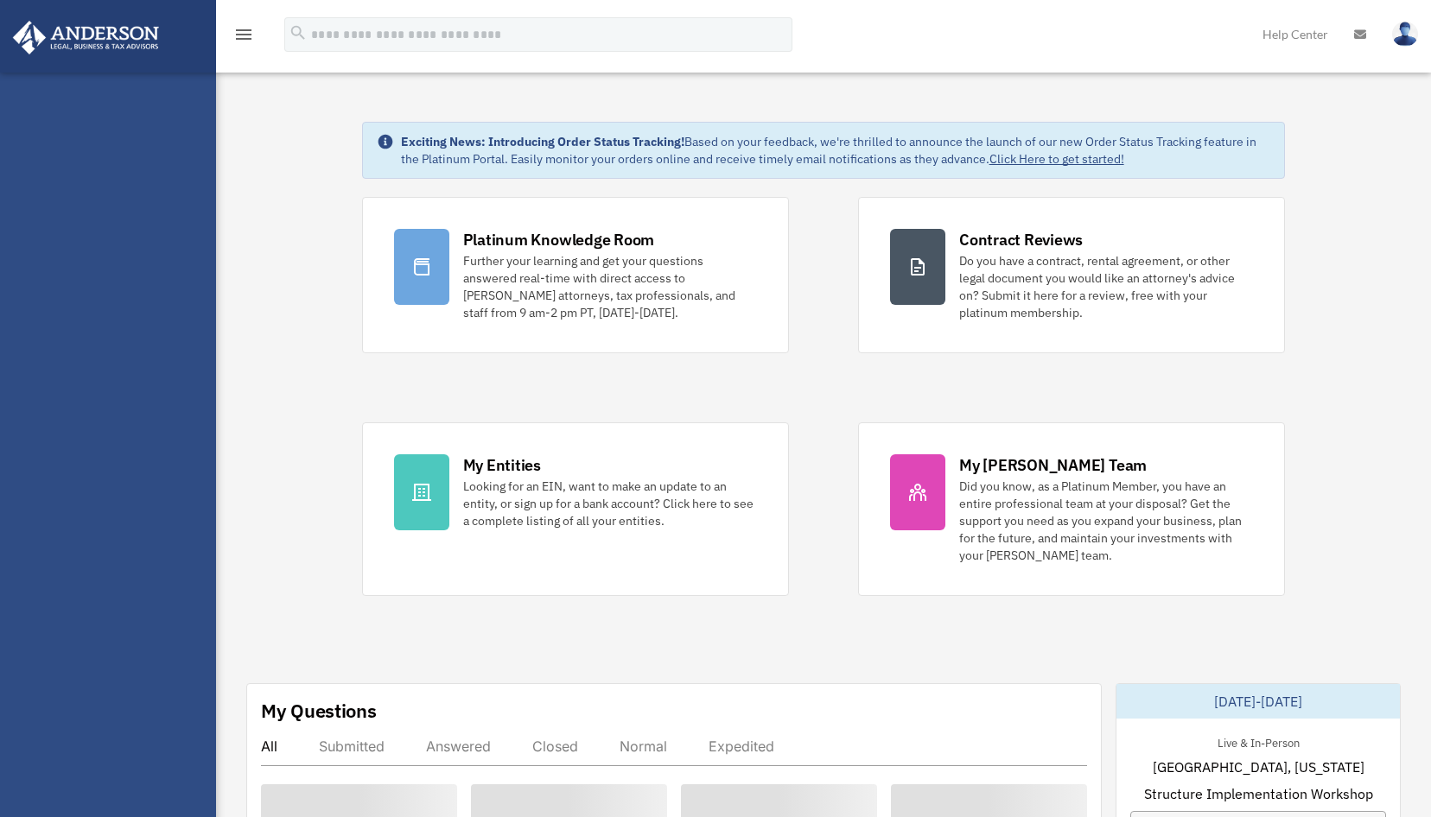 This screenshot has width=1431, height=817. What do you see at coordinates (559, 239) in the screenshot?
I see `div: Platinum Knowledge Room` at bounding box center [559, 239].